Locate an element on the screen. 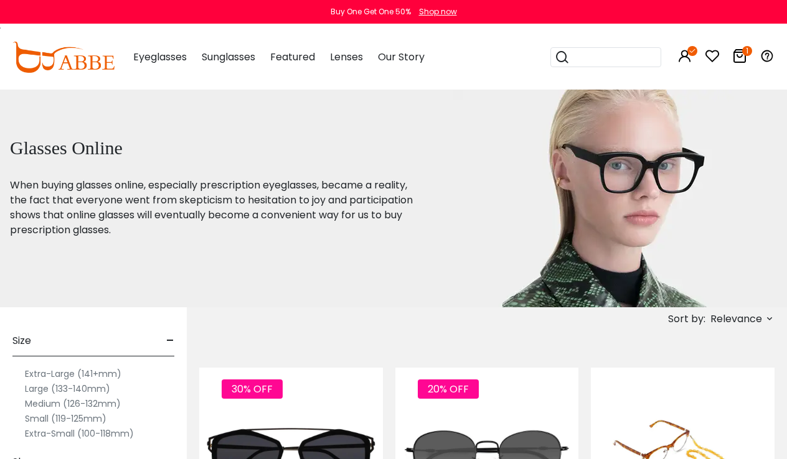 The height and width of the screenshot is (459, 787). span: Size is located at coordinates (22, 341).